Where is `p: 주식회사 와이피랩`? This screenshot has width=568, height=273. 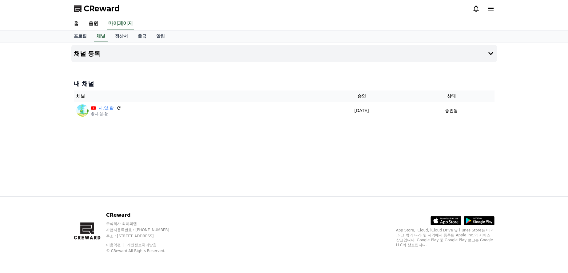
p: 주식회사 와이피랩 is located at coordinates (144, 224).